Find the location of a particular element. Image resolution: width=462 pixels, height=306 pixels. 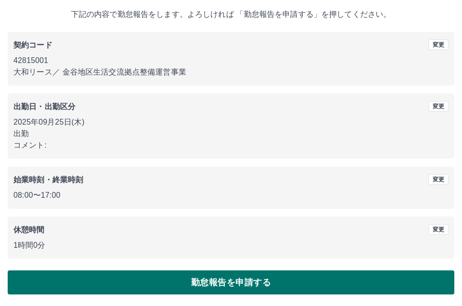

p: 1時間0分 is located at coordinates (231, 245).